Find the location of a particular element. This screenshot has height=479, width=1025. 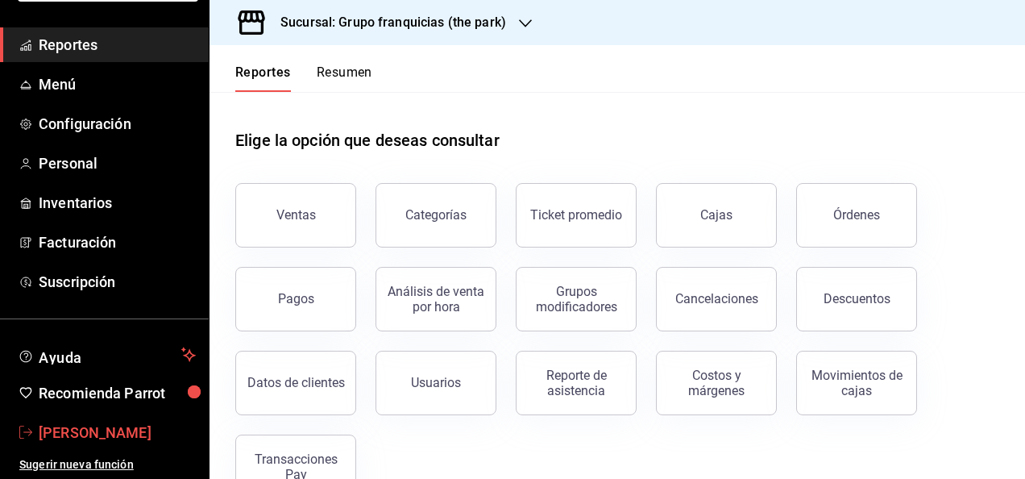

a: Cajas is located at coordinates (716, 215).